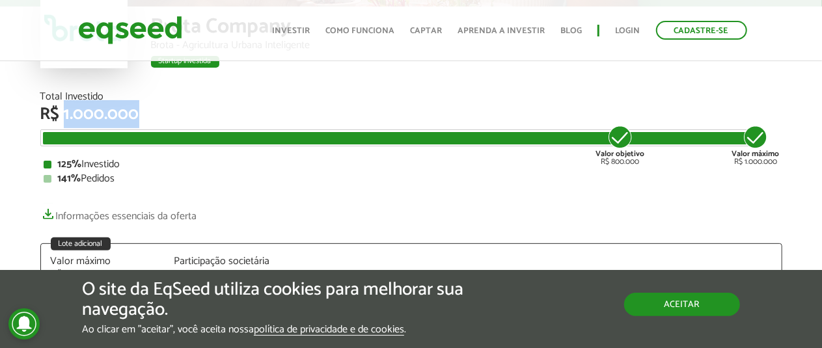 The image size is (822, 348). What do you see at coordinates (571, 31) in the screenshot?
I see `a: Blog` at bounding box center [571, 31].